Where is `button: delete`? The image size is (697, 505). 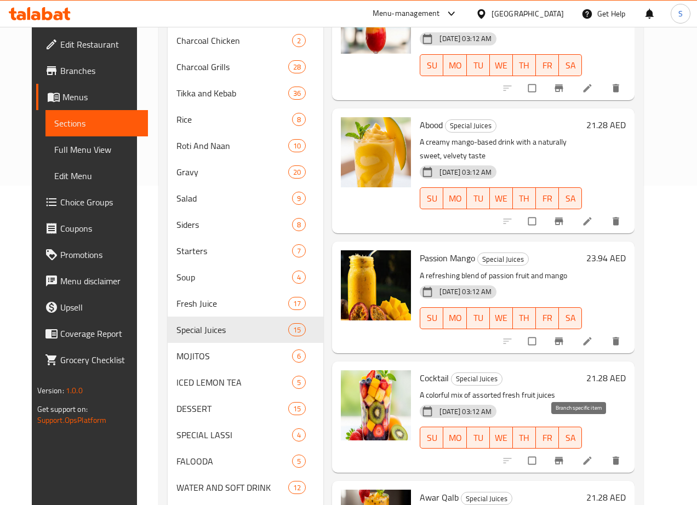 button: delete is located at coordinates (617, 341).